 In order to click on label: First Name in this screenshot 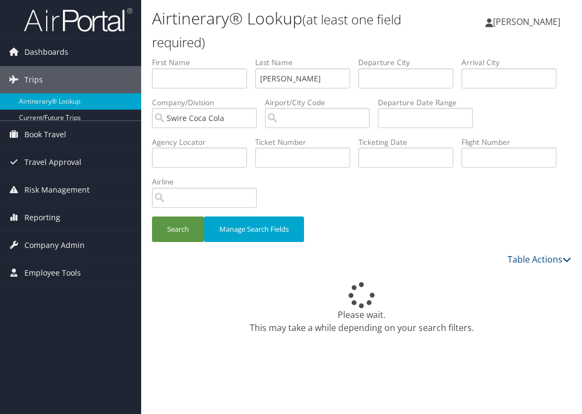, I will do `click(204, 62)`.